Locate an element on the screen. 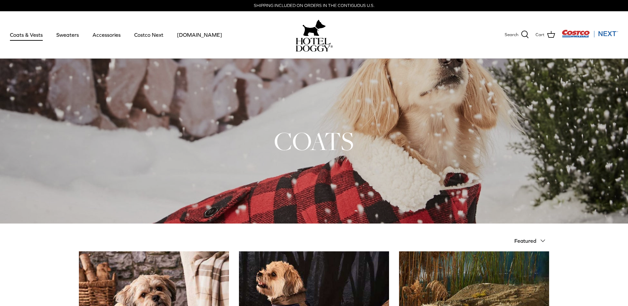 The width and height of the screenshot is (628, 306). a: Coats & Vests is located at coordinates (26, 35).